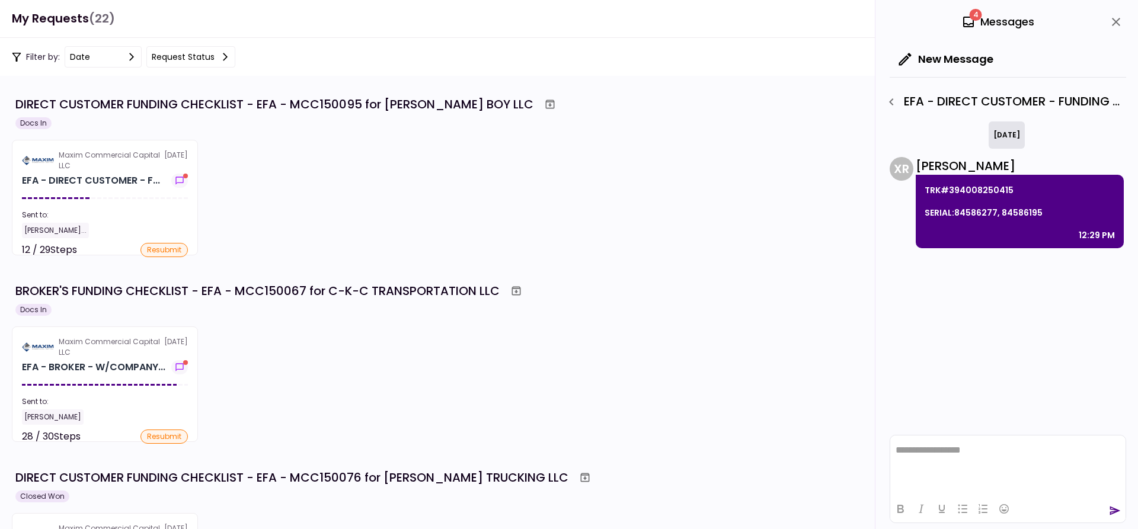 The height and width of the screenshot is (529, 1138). What do you see at coordinates (1116, 22) in the screenshot?
I see `button: close` at bounding box center [1116, 22].